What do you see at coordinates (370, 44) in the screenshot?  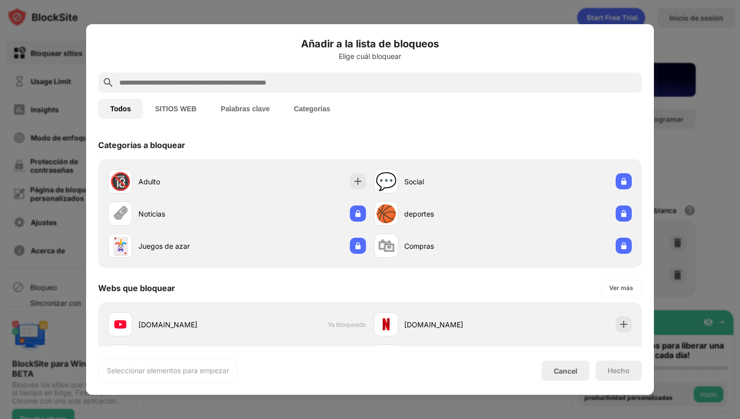 I see `h6: Añadir a la lista de bloqueos` at bounding box center [370, 44].